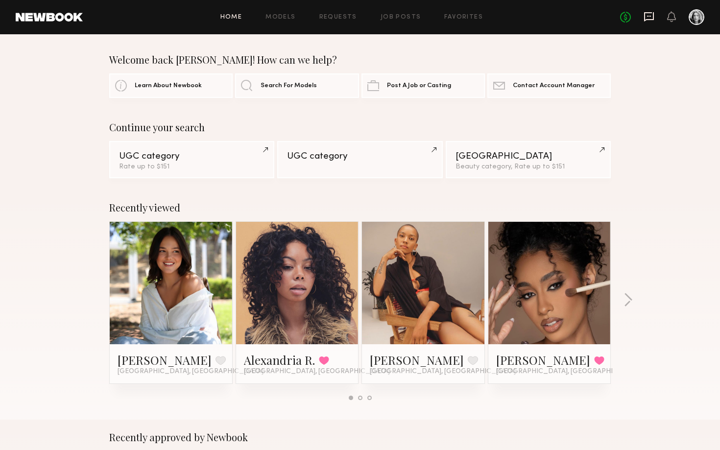 This screenshot has height=450, width=720. I want to click on div: Recently viewed, so click(360, 208).